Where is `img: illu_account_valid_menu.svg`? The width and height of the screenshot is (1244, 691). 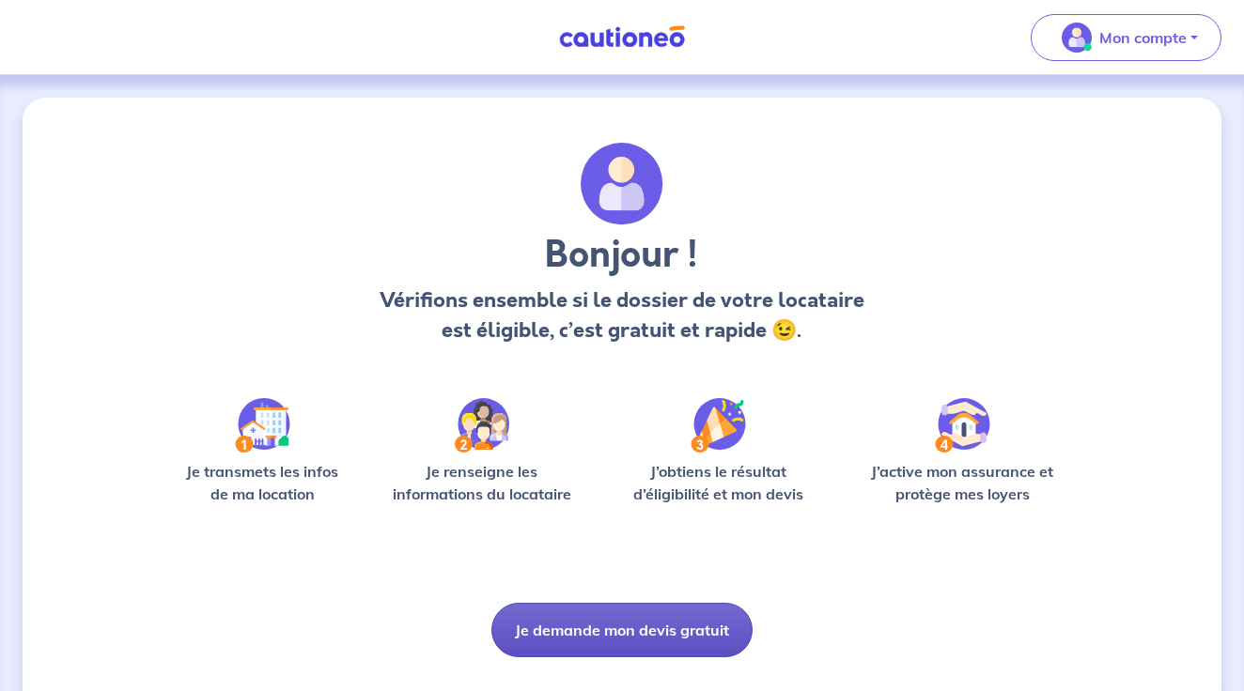
img: illu_account_valid_menu.svg is located at coordinates (1077, 38).